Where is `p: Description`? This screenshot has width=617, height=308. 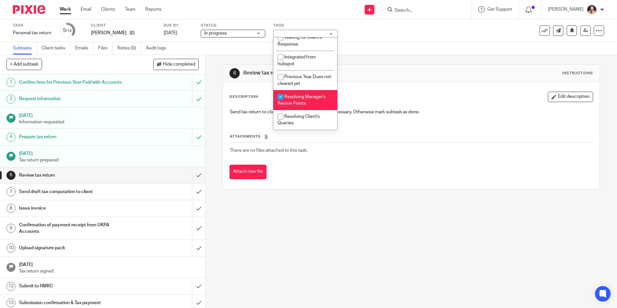
p: Description is located at coordinates (244, 97).